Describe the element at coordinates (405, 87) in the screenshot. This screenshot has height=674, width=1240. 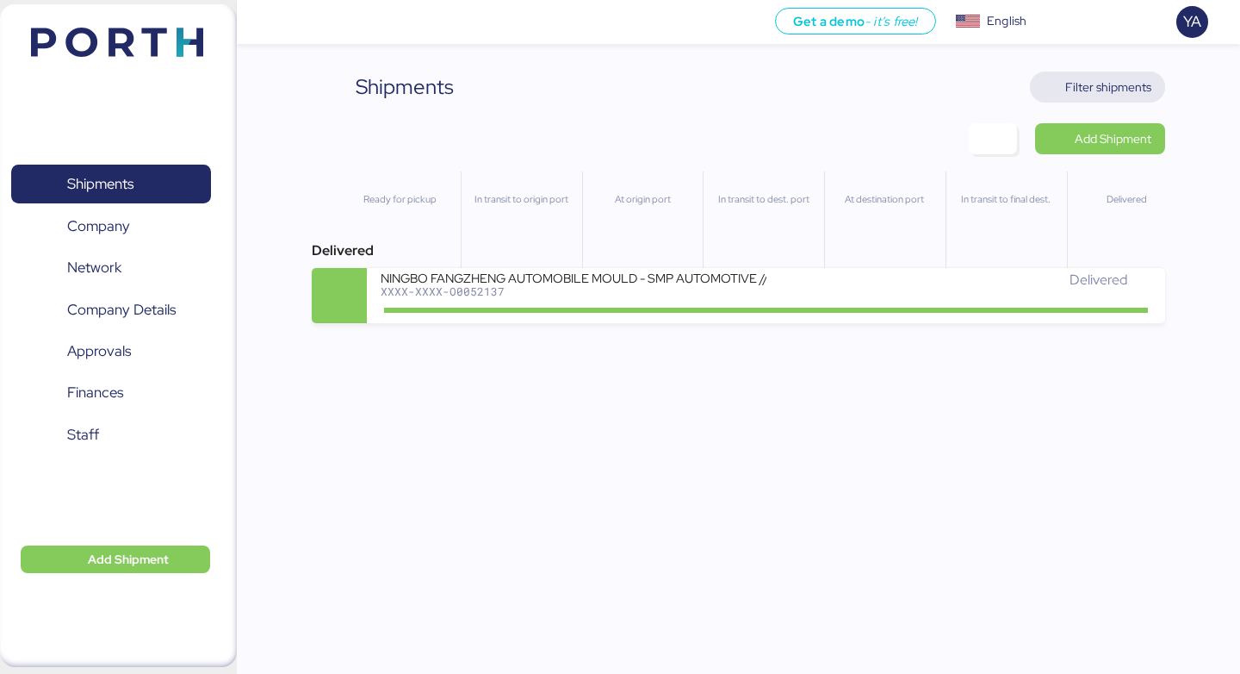
I see `div: Shipments` at that location.